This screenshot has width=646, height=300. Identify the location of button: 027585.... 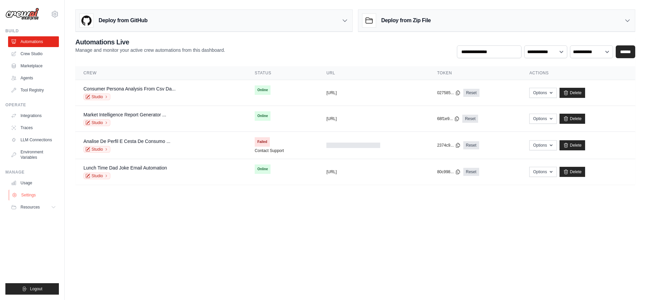
(449, 93).